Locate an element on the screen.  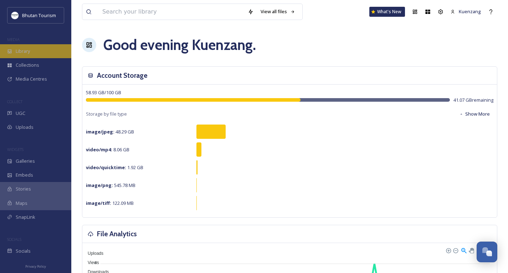
span: 1.92 GB is located at coordinates (114, 167).